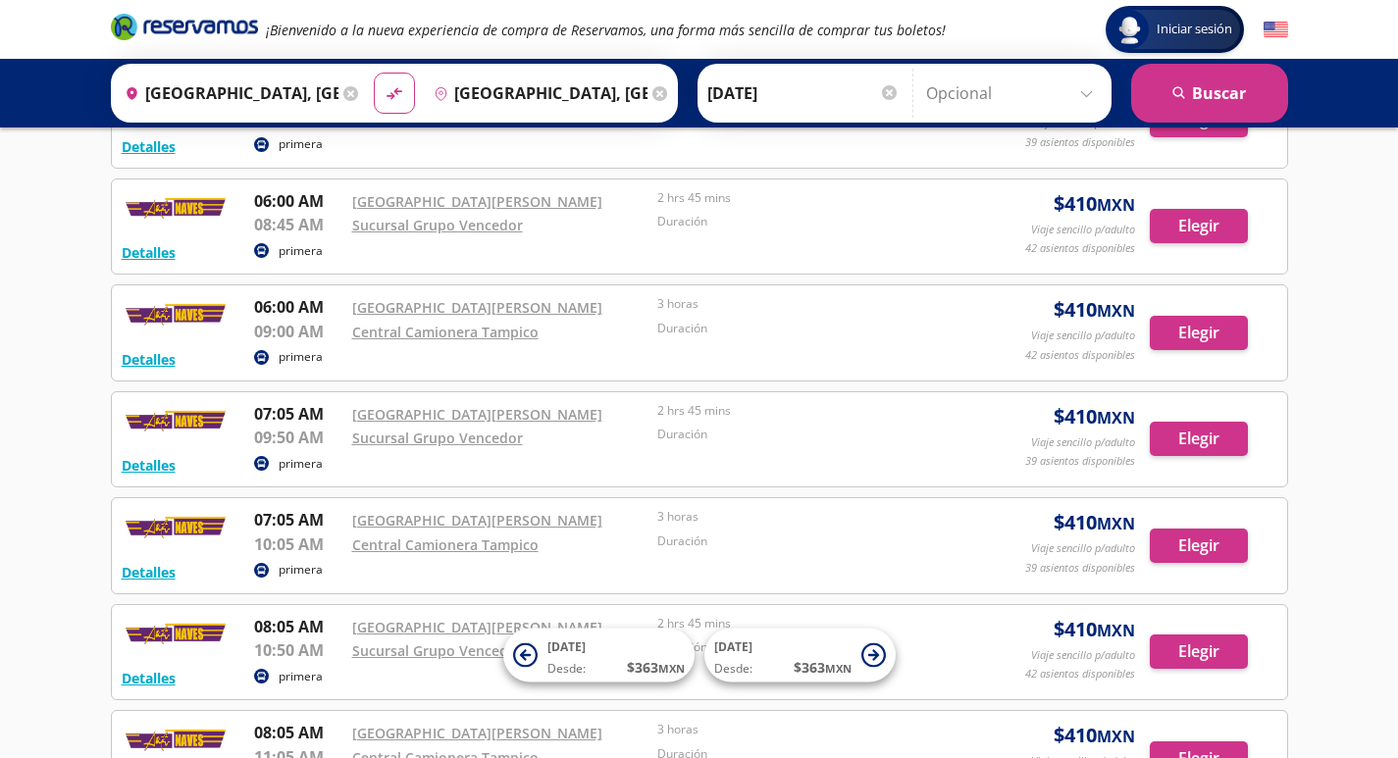 The width and height of the screenshot is (1398, 758). What do you see at coordinates (298, 438) in the screenshot?
I see `p: 09:50 AM` at bounding box center [298, 438].